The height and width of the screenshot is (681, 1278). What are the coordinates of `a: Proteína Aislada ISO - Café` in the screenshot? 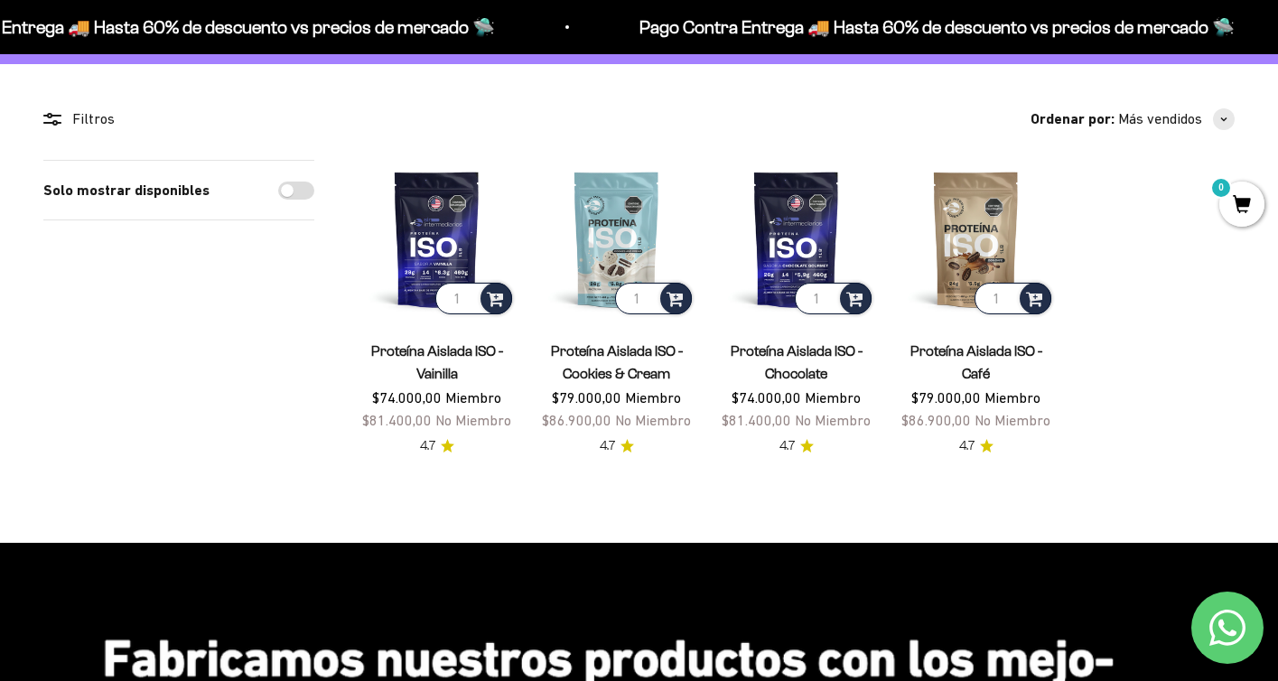 It's located at (977, 362).